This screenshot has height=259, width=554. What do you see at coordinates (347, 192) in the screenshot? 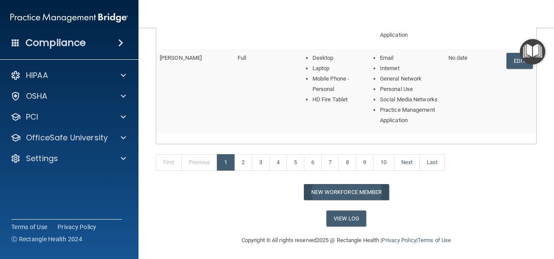
I see `button: New Workforce Member` at bounding box center [347, 192].